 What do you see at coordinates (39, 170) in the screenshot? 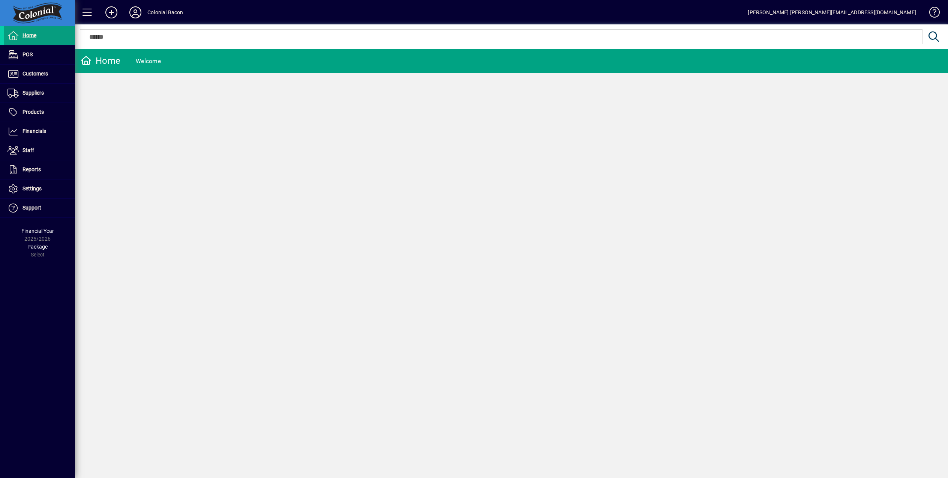
I see `a: Reports` at bounding box center [39, 170].